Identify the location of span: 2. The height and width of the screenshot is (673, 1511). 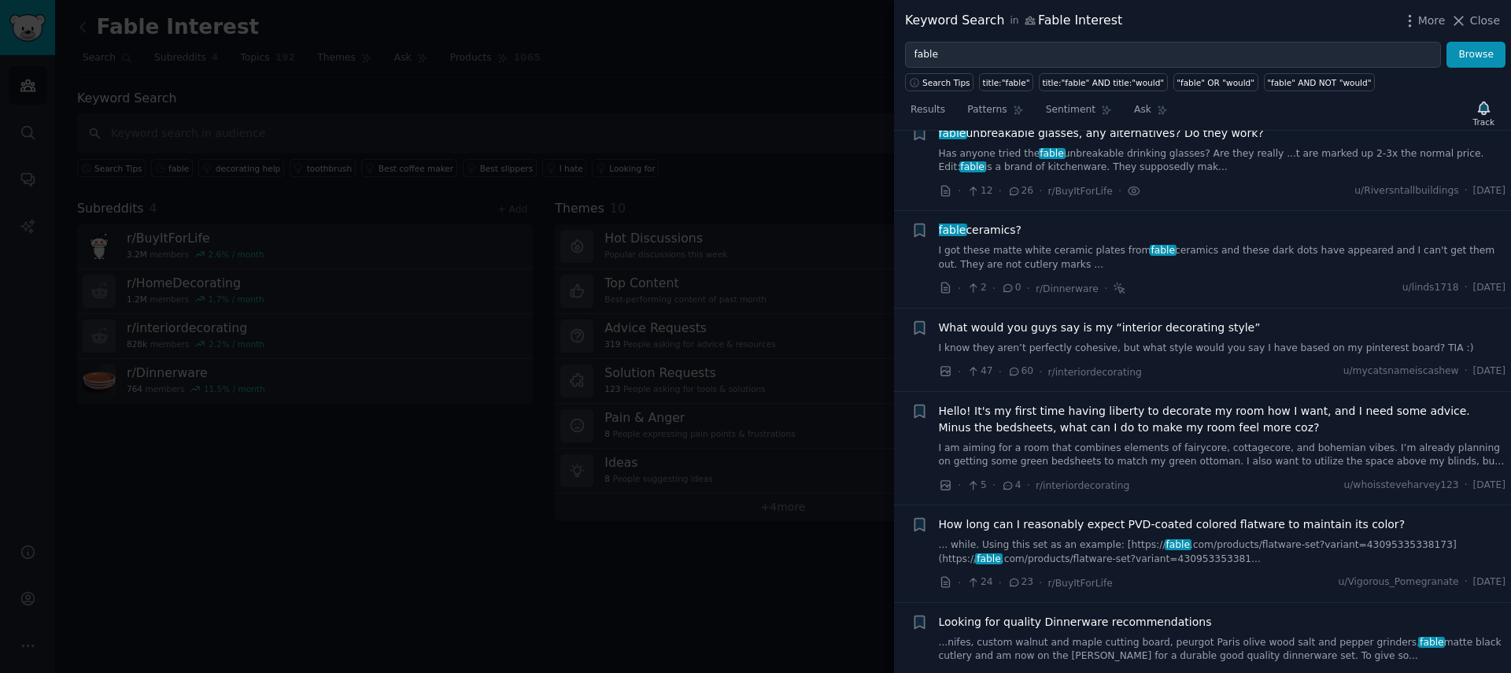
(976, 288).